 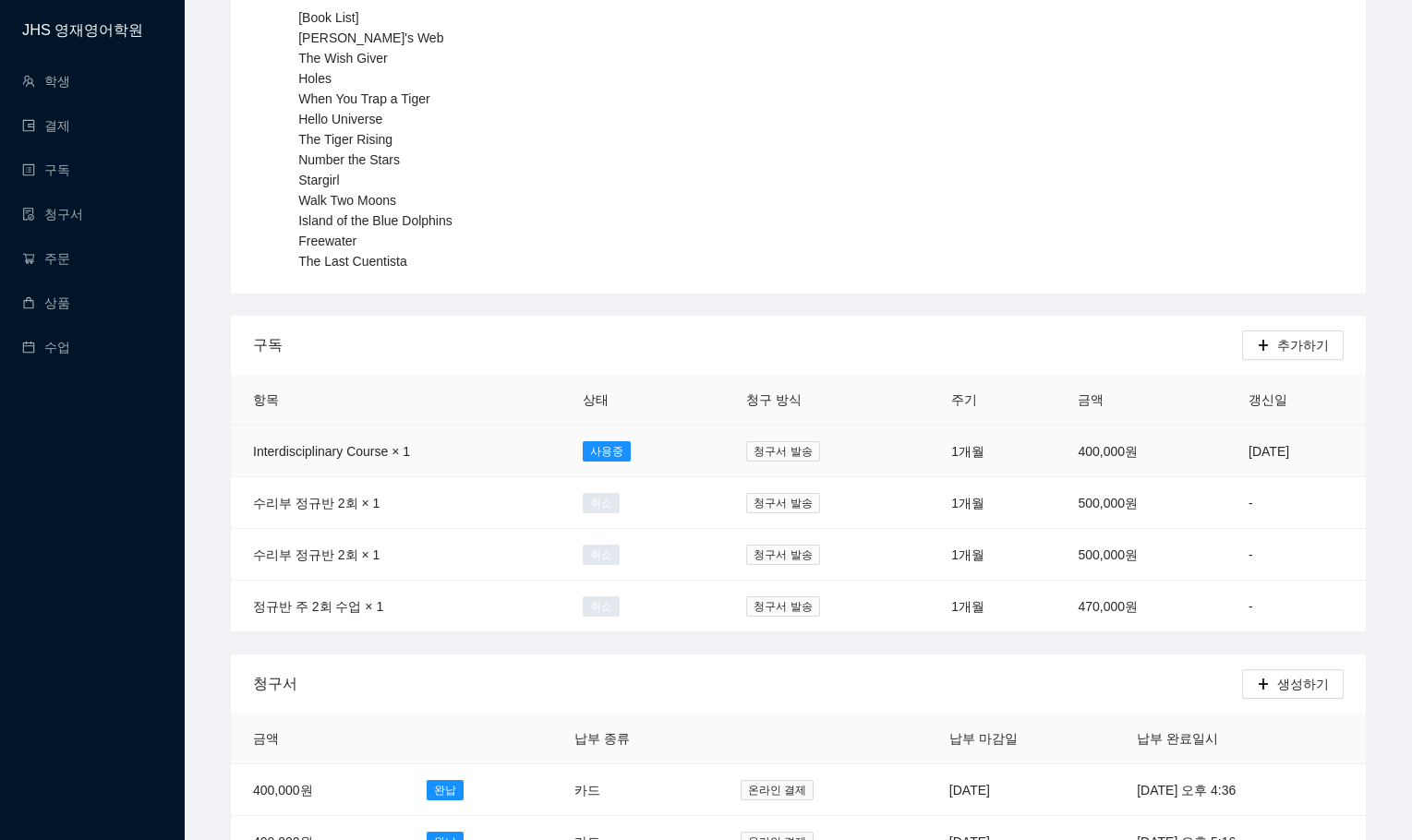 I want to click on a: profile구독, so click(x=46, y=170).